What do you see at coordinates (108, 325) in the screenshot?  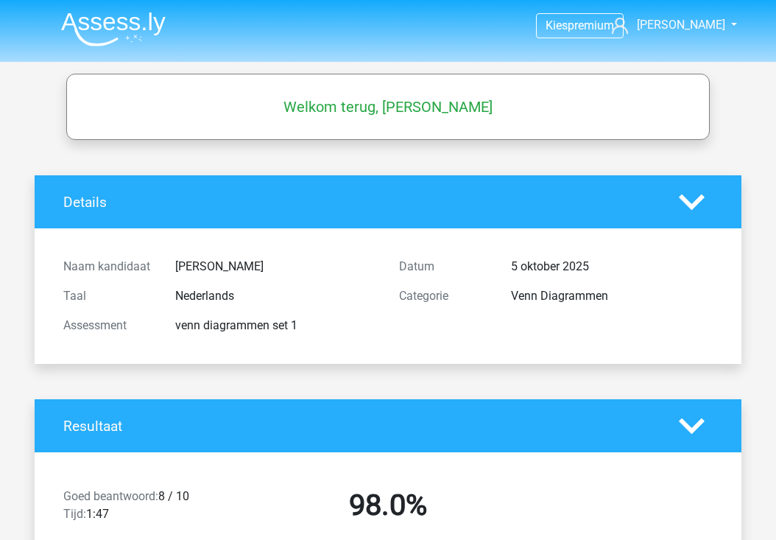 I see `div: Assessment` at bounding box center [108, 325].